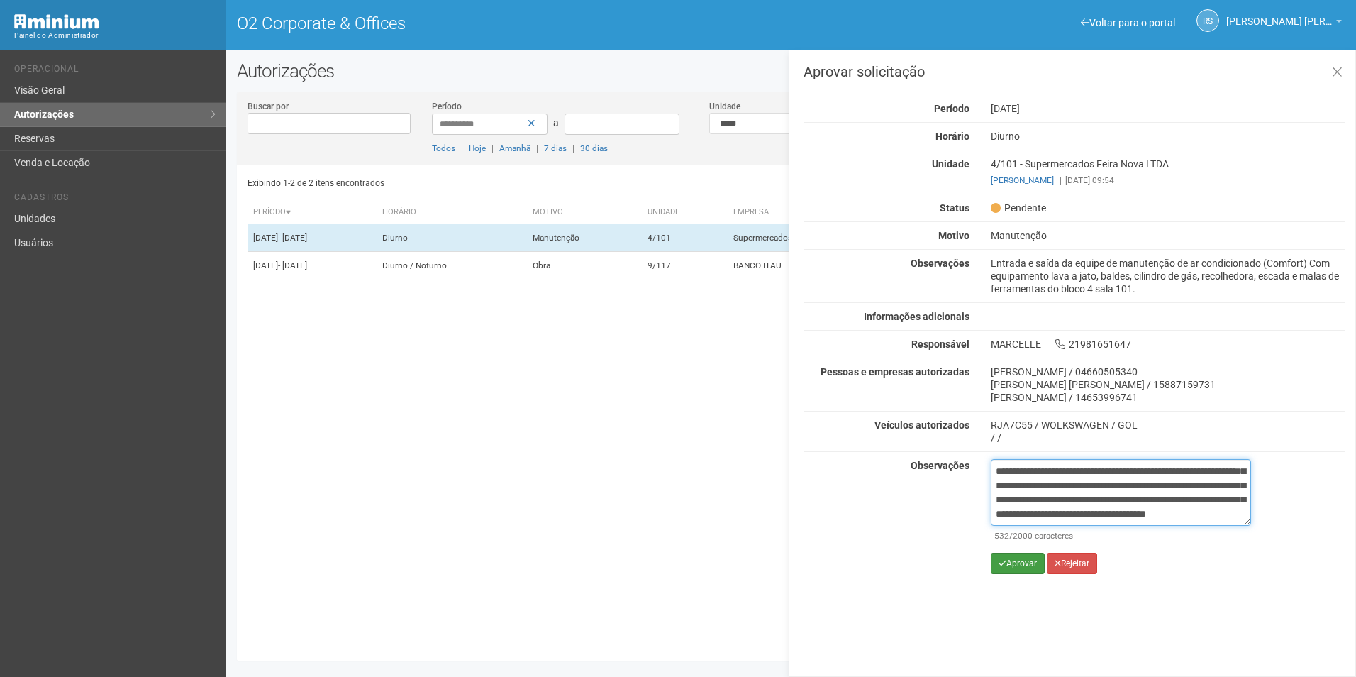 Image resolution: width=1356 pixels, height=677 pixels. What do you see at coordinates (684, 265) in the screenshot?
I see `td: 9/117` at bounding box center [684, 265].